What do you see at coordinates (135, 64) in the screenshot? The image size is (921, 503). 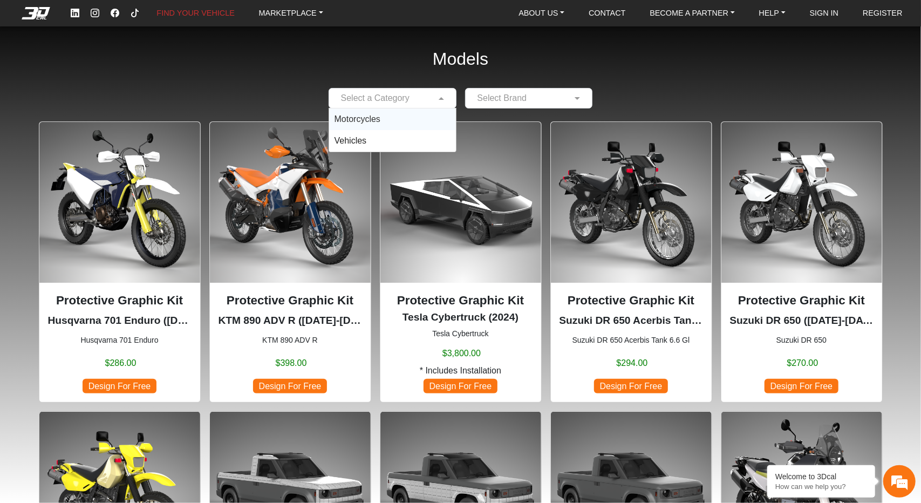 I see `div: Chat with us now` at bounding box center [135, 64].